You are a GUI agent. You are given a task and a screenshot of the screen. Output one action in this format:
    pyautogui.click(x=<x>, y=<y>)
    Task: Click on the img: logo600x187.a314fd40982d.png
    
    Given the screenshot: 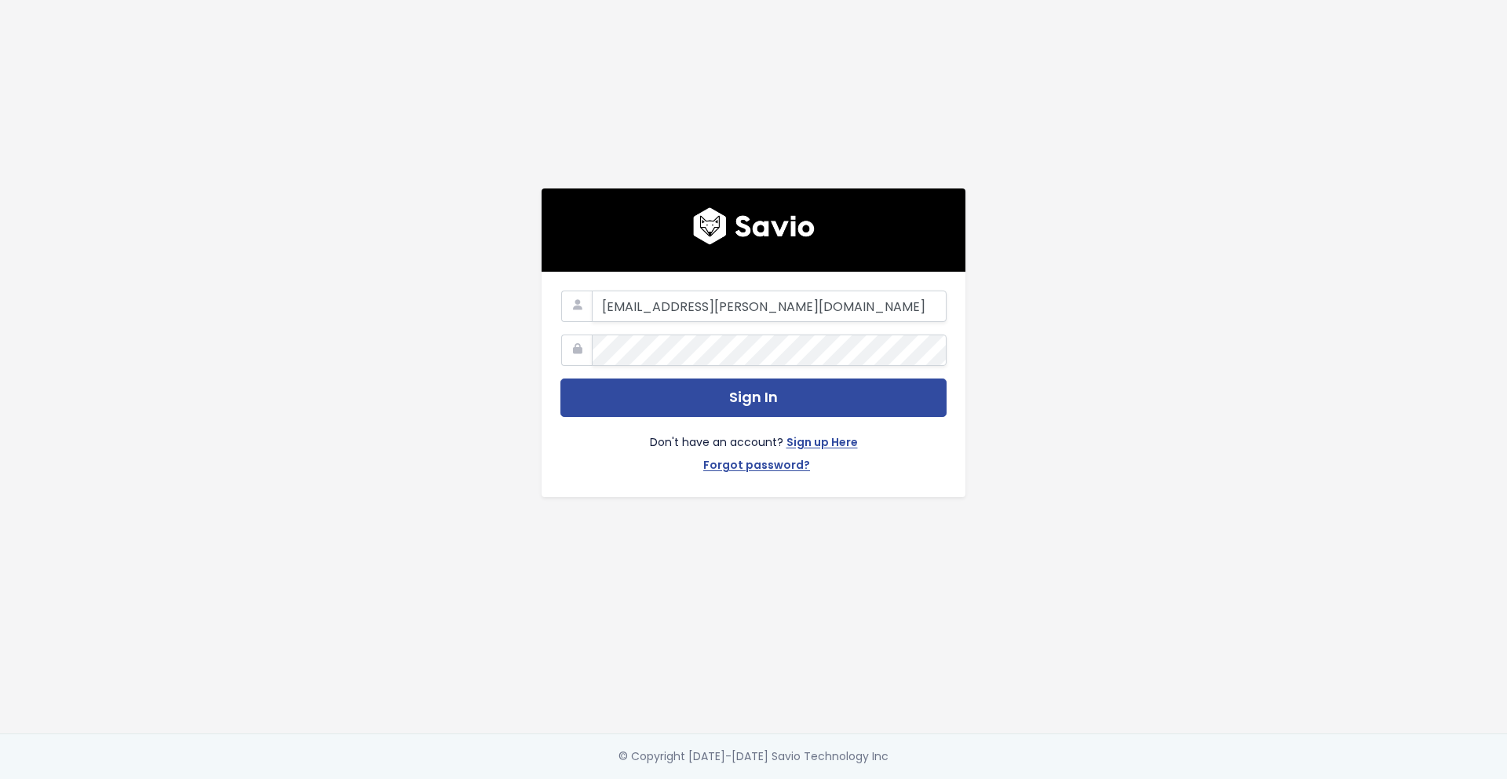 What is the action you would take?
    pyautogui.click(x=754, y=226)
    